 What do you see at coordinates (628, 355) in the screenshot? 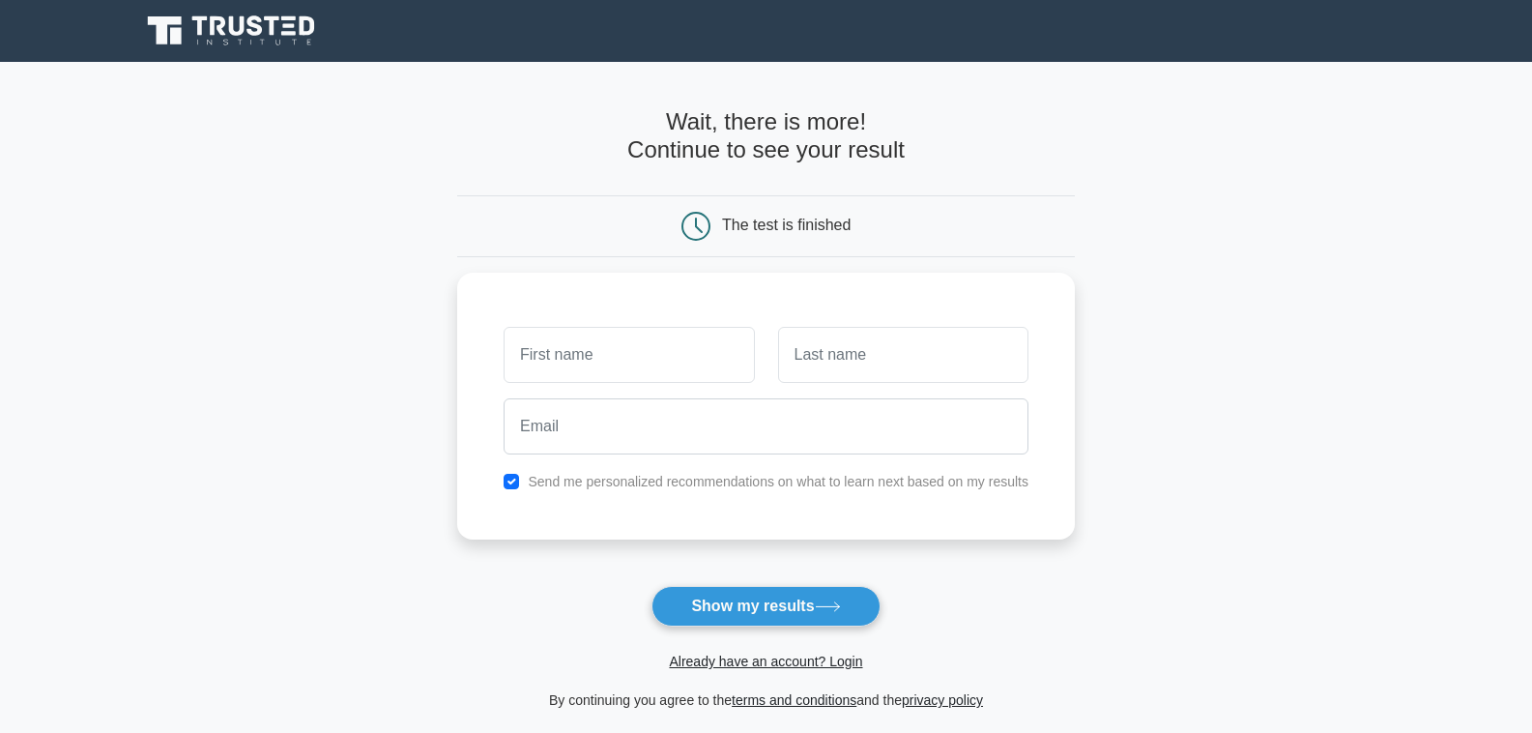
I see `input: First name` at bounding box center [628, 355].